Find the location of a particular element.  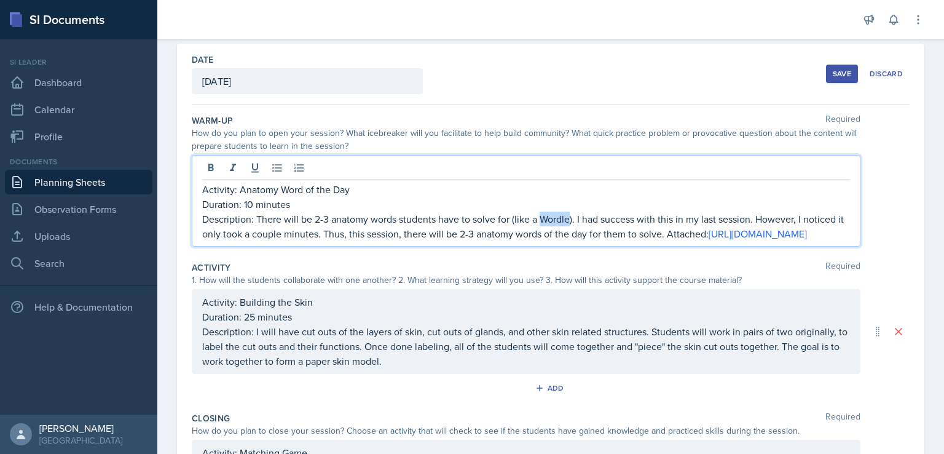

label: Date is located at coordinates (202, 60).